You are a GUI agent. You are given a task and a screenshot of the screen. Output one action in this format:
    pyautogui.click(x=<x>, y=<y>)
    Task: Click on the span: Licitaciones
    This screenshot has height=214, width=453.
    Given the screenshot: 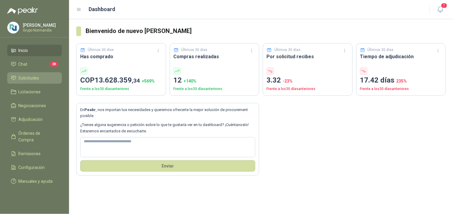 What is the action you would take?
    pyautogui.click(x=30, y=92)
    